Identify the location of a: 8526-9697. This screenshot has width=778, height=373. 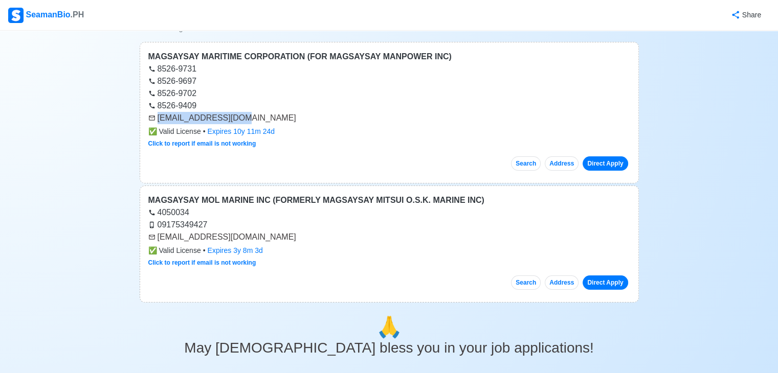
(172, 81).